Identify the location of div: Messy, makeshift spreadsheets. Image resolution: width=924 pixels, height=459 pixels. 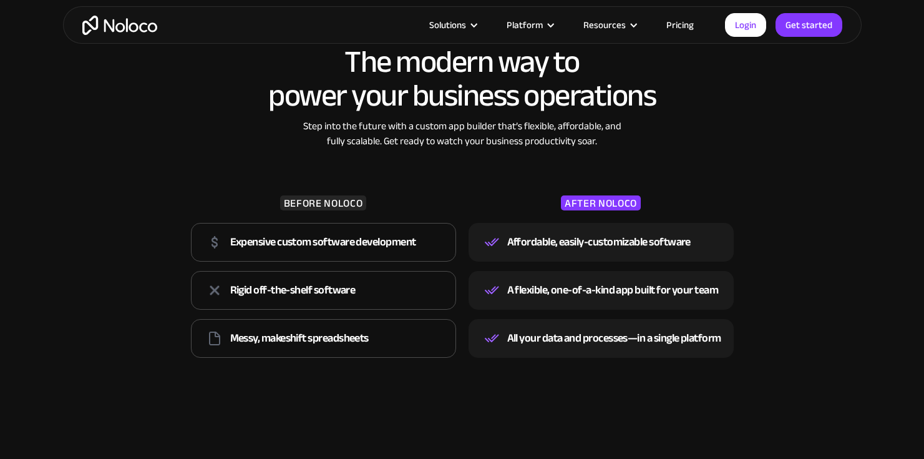
(300, 338).